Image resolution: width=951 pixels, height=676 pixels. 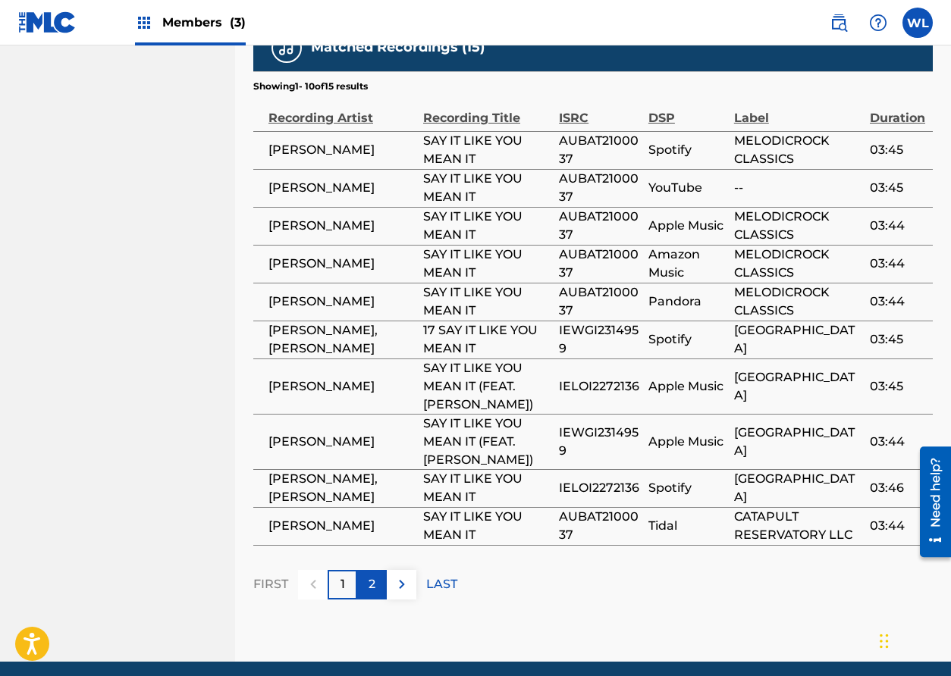 I want to click on div: Chat Widget, so click(x=913, y=640).